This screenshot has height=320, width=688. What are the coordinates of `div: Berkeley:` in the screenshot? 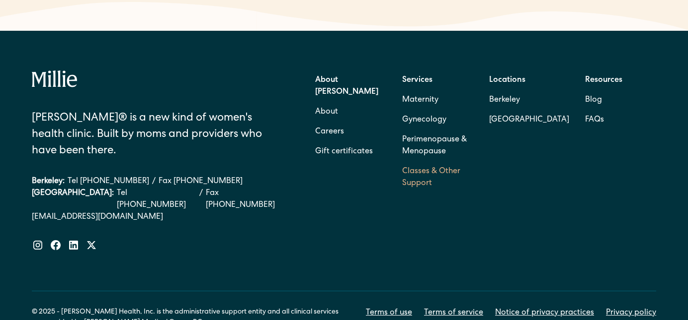 It's located at (48, 182).